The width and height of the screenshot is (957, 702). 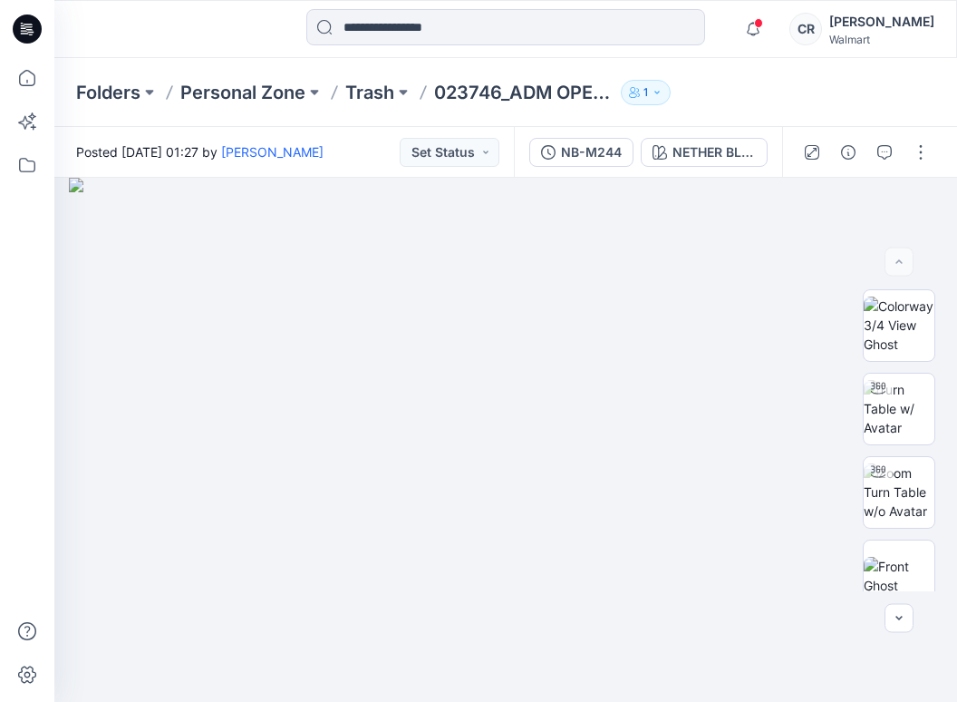 What do you see at coordinates (806, 29) in the screenshot?
I see `div: CR` at bounding box center [806, 29].